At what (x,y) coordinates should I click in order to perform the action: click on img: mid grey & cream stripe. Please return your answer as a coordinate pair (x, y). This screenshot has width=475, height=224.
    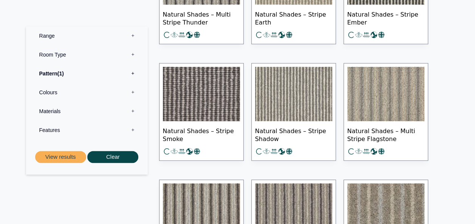
    Looking at the image, I should click on (293, 94).